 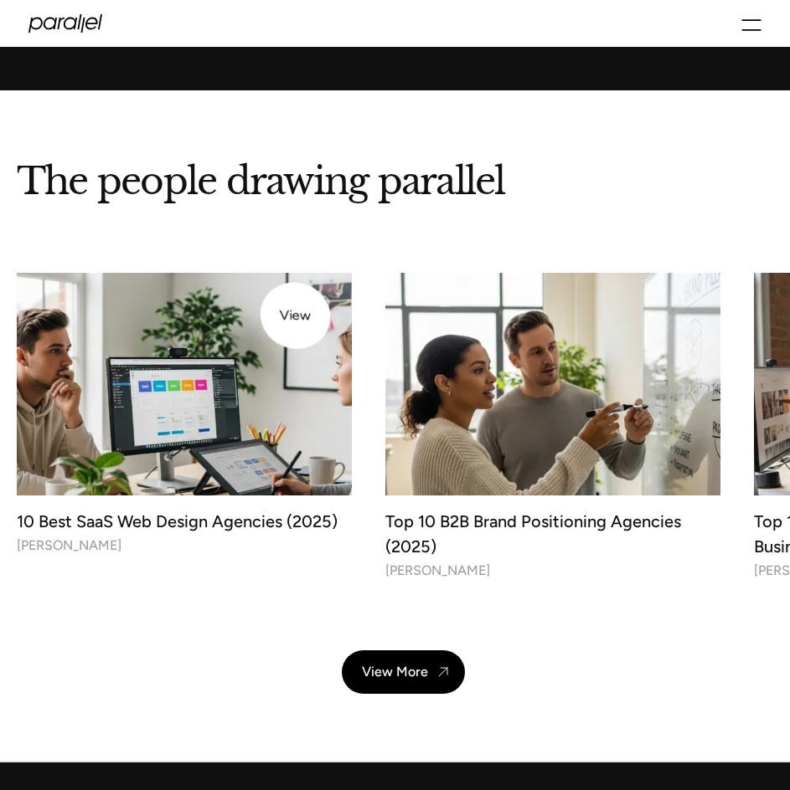 What do you see at coordinates (403, 672) in the screenshot?
I see `a: View More` at bounding box center [403, 672].